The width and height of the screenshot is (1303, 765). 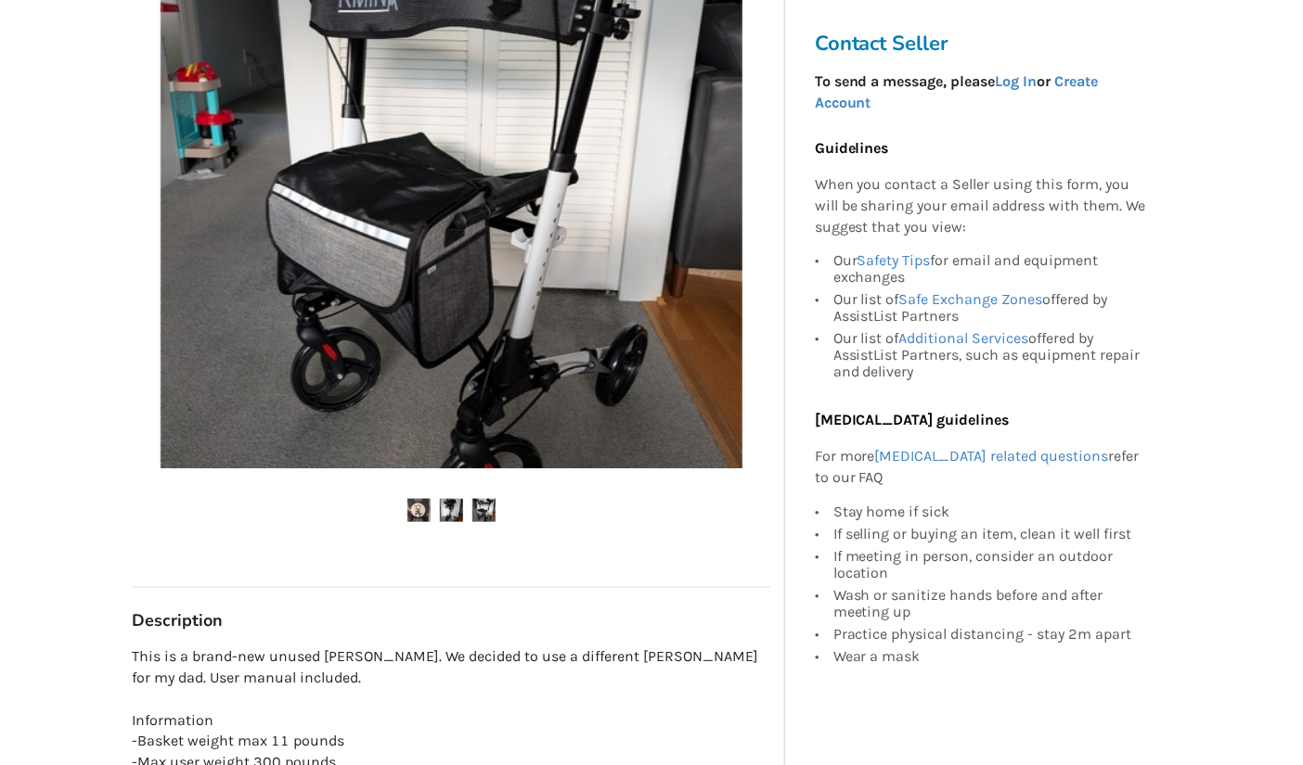 What do you see at coordinates (893, 260) in the screenshot?
I see `a: Safety Tips` at bounding box center [893, 260].